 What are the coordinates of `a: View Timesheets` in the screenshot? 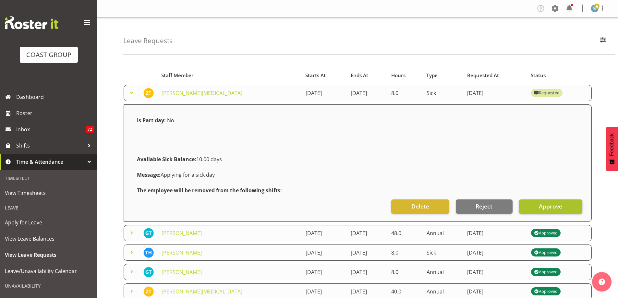 It's located at (49, 193).